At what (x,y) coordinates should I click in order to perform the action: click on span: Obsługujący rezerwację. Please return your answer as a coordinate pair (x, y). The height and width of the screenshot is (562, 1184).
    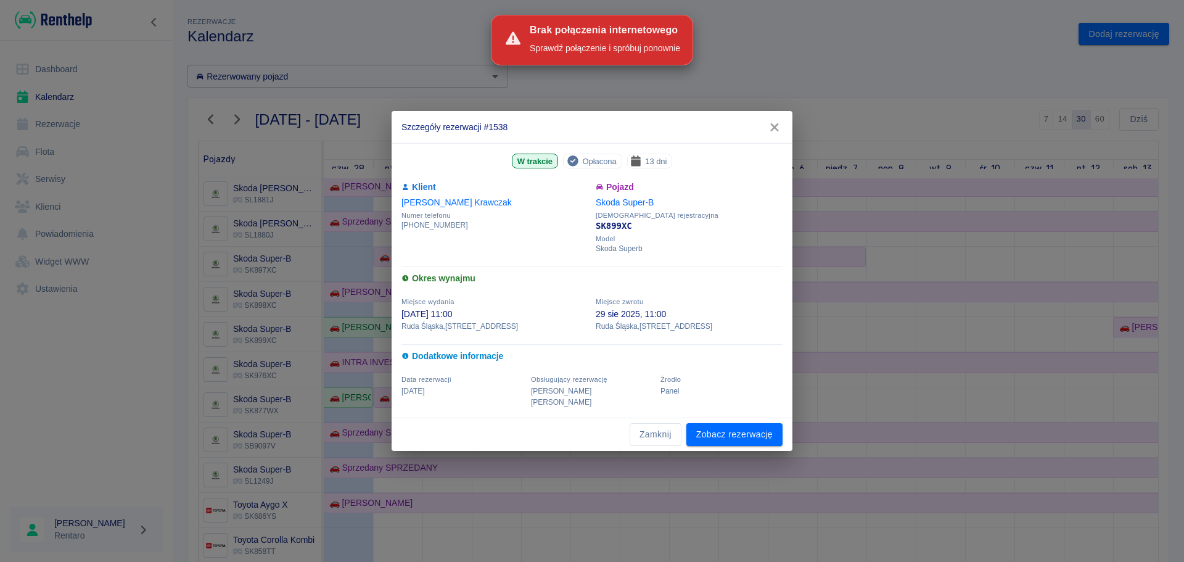
    Looking at the image, I should click on (569, 379).